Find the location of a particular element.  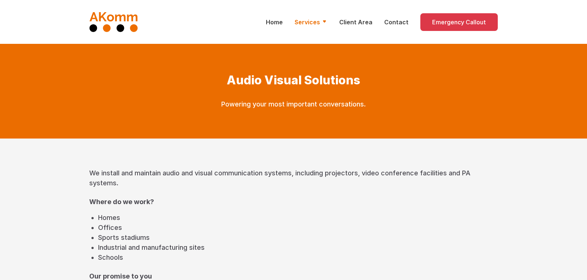

p: Where do we work? is located at coordinates (293, 202).